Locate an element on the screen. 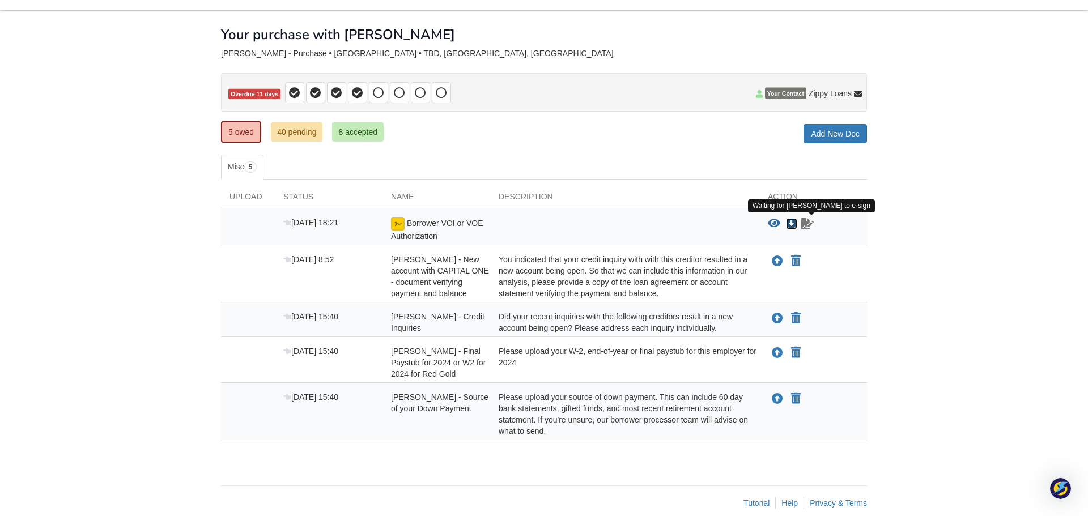  span: Your Contact is located at coordinates (785, 93).